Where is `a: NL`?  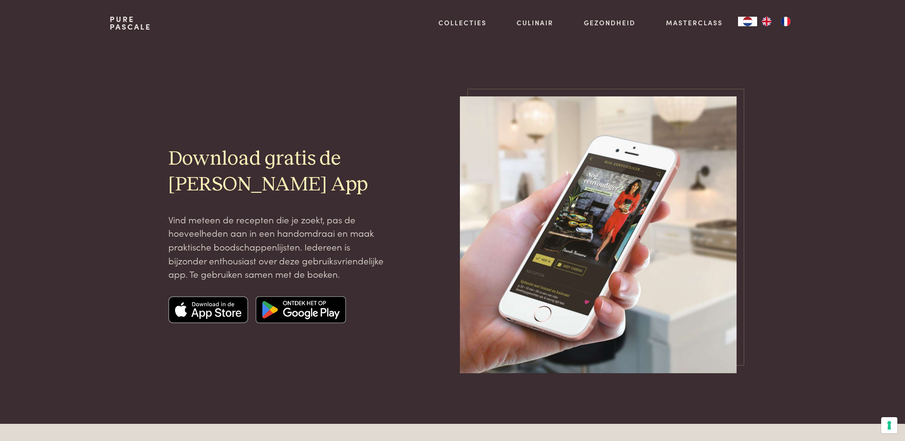
a: NL is located at coordinates (748, 21).